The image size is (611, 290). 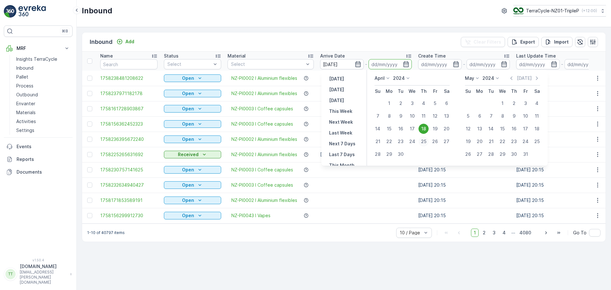 What do you see at coordinates (469, 78) in the screenshot?
I see `p: May` at bounding box center [469, 78].